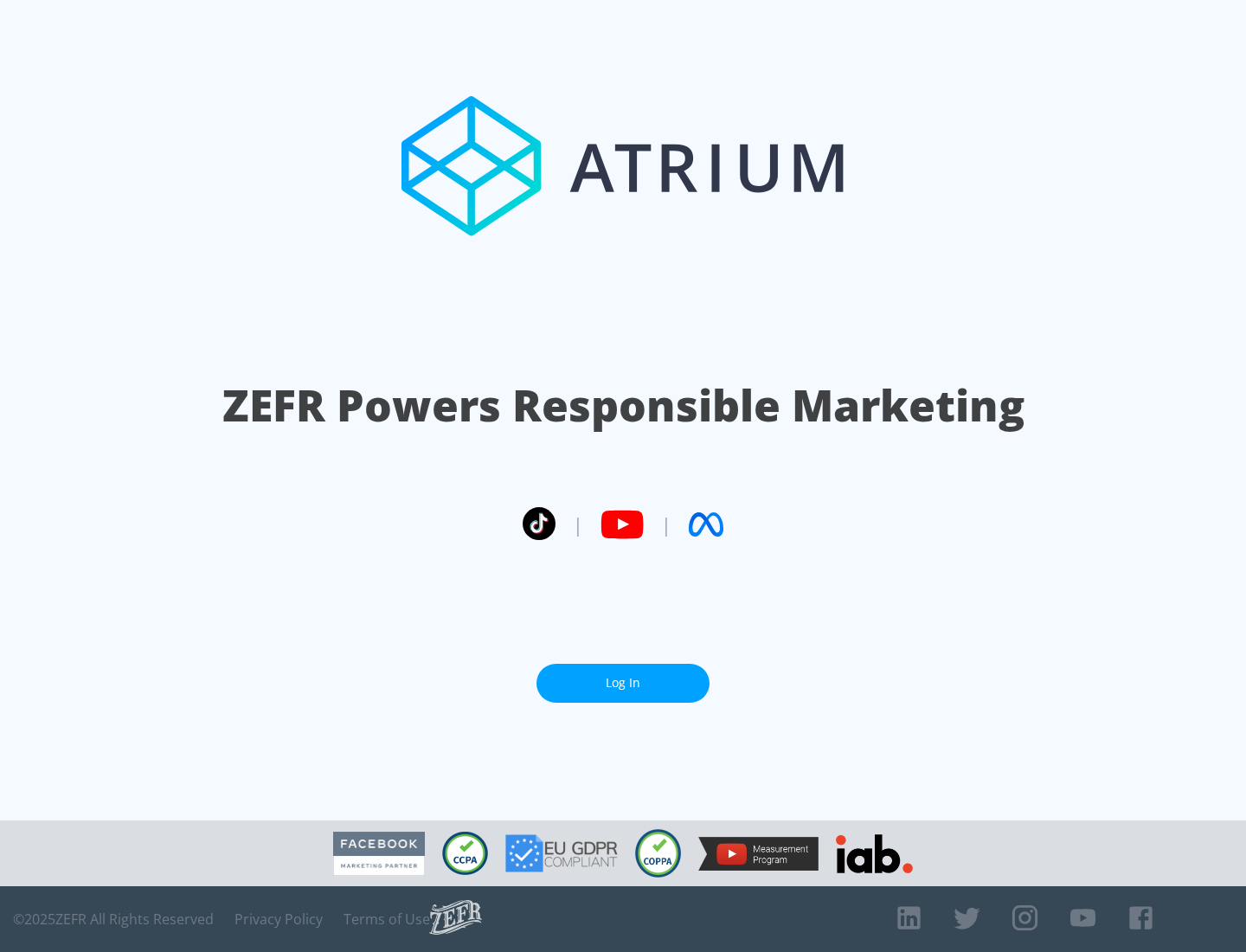 This screenshot has width=1246, height=952. Describe the element at coordinates (657, 853) in the screenshot. I see `img: COPPA Compliant` at that location.